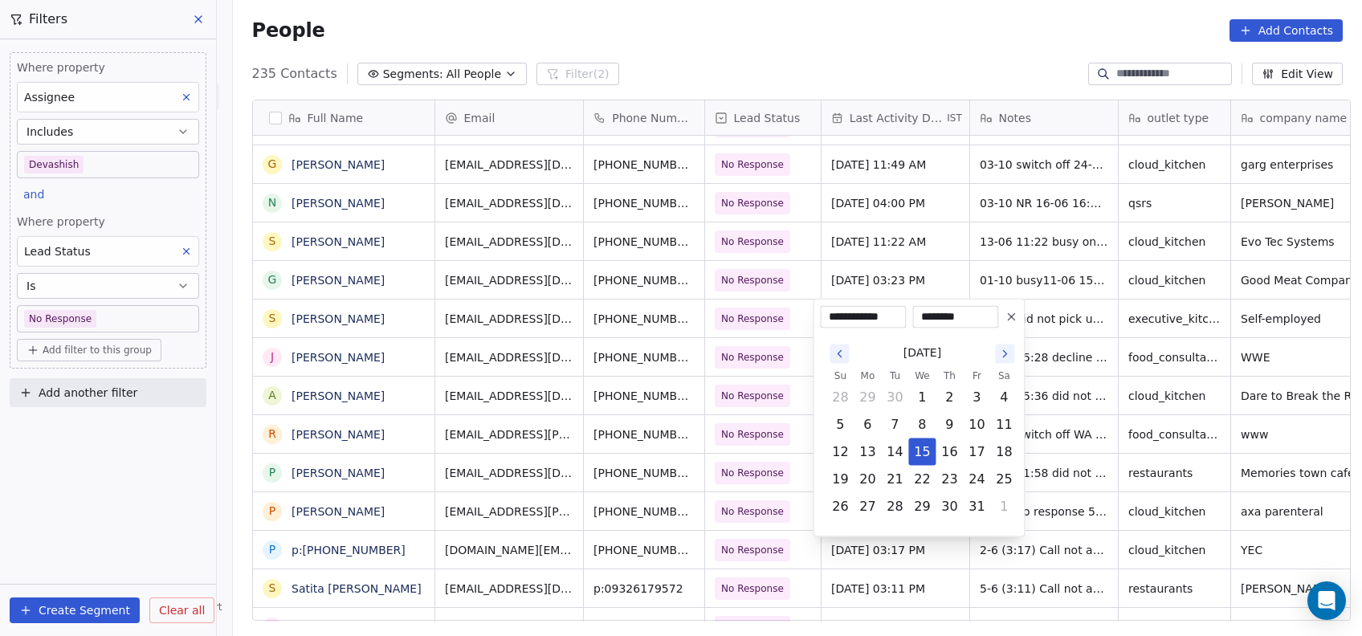 This screenshot has width=1362, height=636. What do you see at coordinates (895, 452) in the screenshot?
I see `button: Tuesday, October 14th, 2025` at bounding box center [895, 452].